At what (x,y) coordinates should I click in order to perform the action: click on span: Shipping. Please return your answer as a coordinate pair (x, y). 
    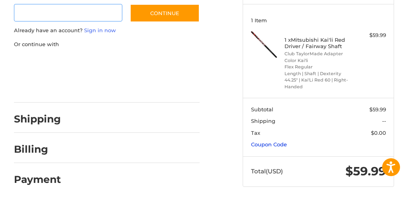
    Looking at the image, I should click on (263, 121).